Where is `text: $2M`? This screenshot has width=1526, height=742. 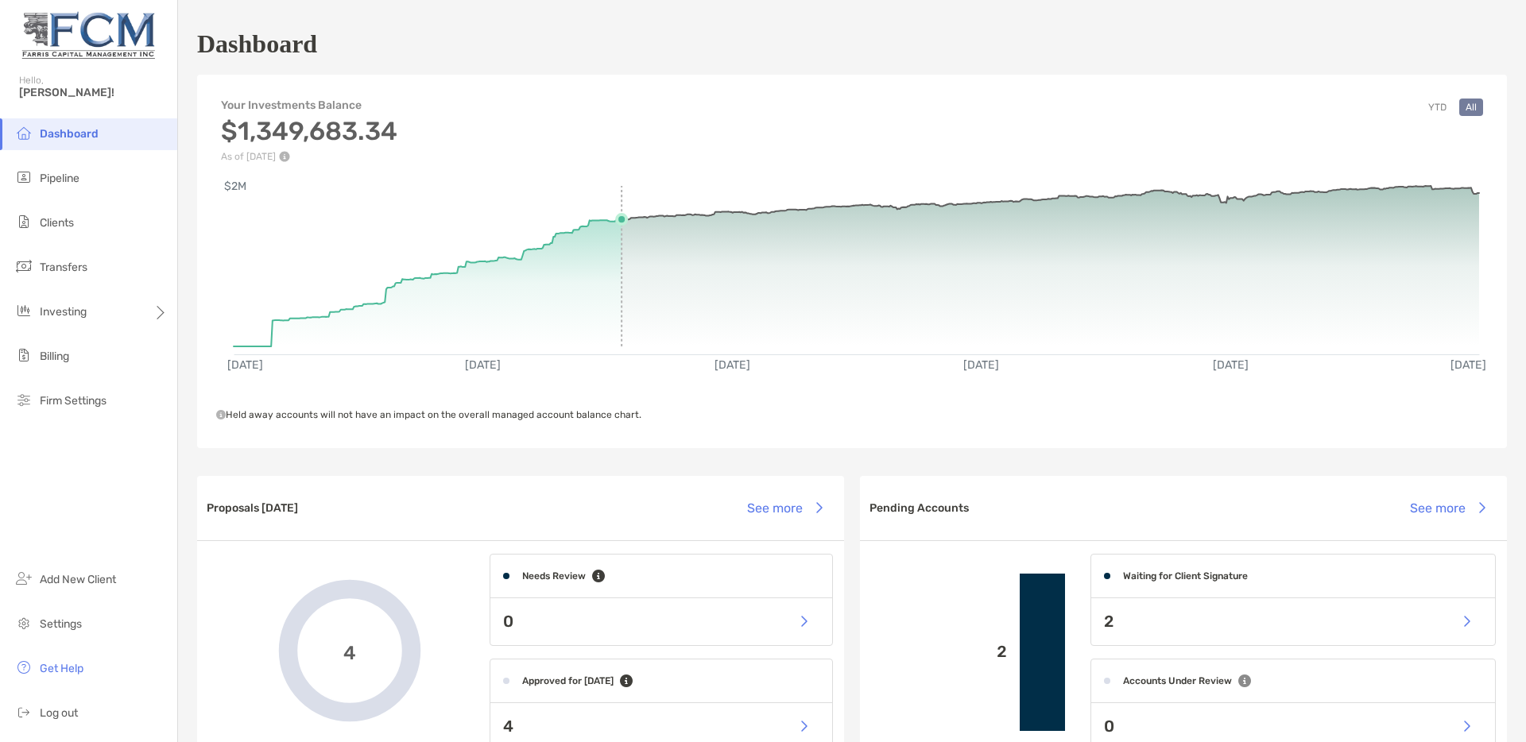
text: $2M is located at coordinates (235, 186).